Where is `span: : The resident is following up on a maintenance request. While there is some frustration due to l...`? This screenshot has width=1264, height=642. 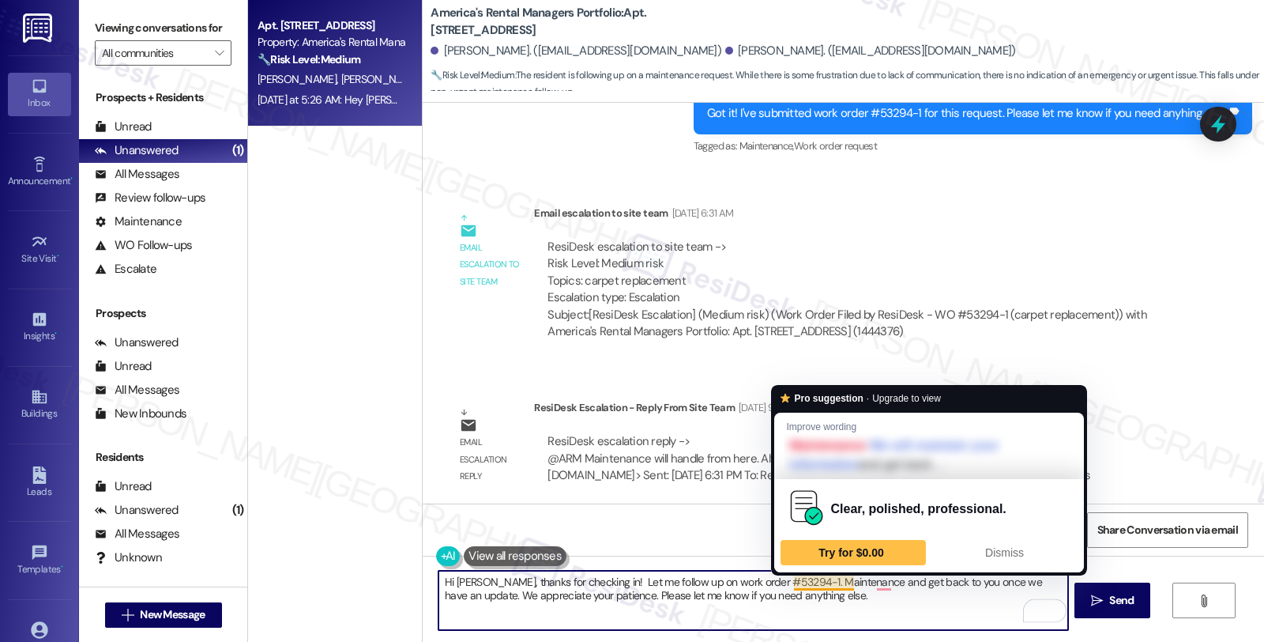 span: : The resident is following up on a maintenance request. While there is some frustration due to l... is located at coordinates (847, 84).